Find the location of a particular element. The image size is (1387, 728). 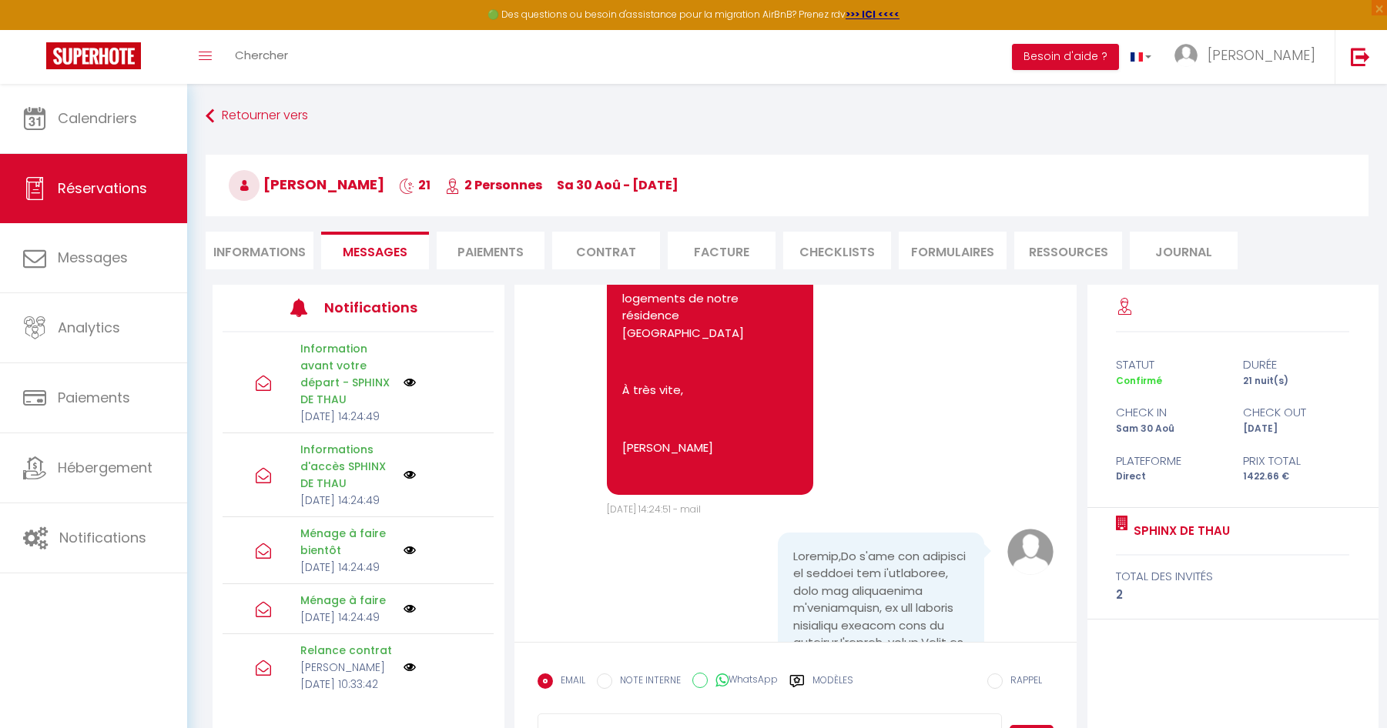

img: avatar.png is located at coordinates (1030, 552).